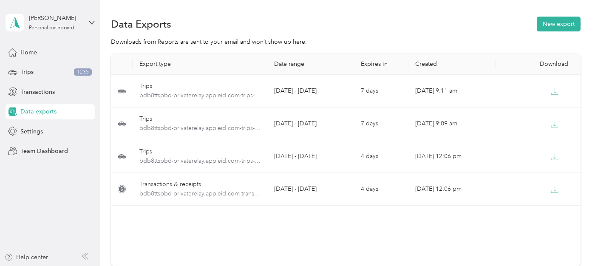 The width and height of the screenshot is (595, 266). I want to click on th: Date range, so click(311, 64).